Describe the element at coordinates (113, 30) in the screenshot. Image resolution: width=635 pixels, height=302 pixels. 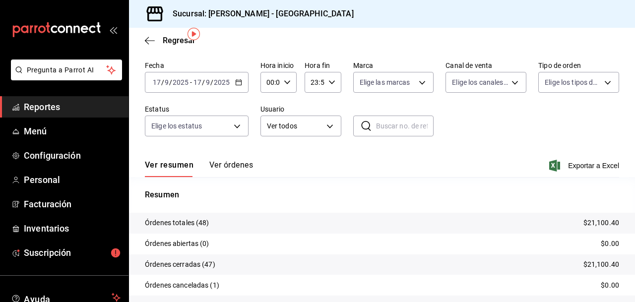
I see `button: open_drawer_menu` at that location.